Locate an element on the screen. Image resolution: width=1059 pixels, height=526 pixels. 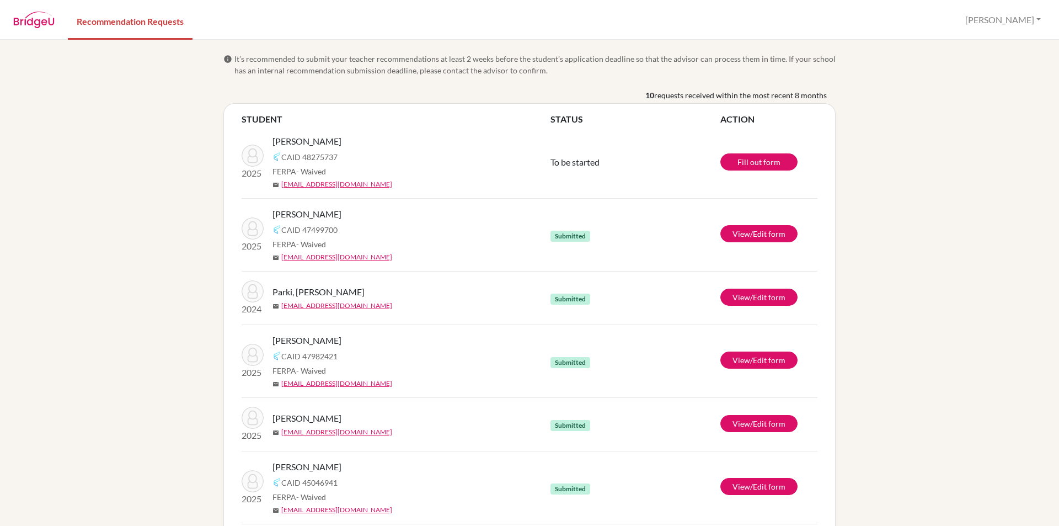
img: Thakur, Suman is located at coordinates (253, 228).